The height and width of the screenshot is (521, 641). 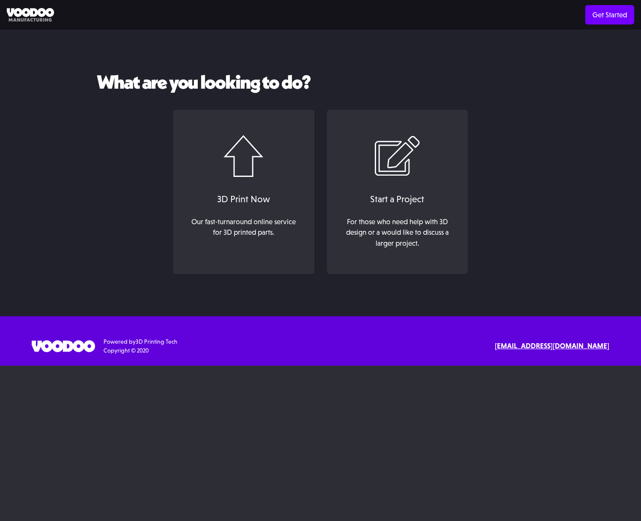 What do you see at coordinates (610, 15) in the screenshot?
I see `a: Get Started` at bounding box center [610, 15].